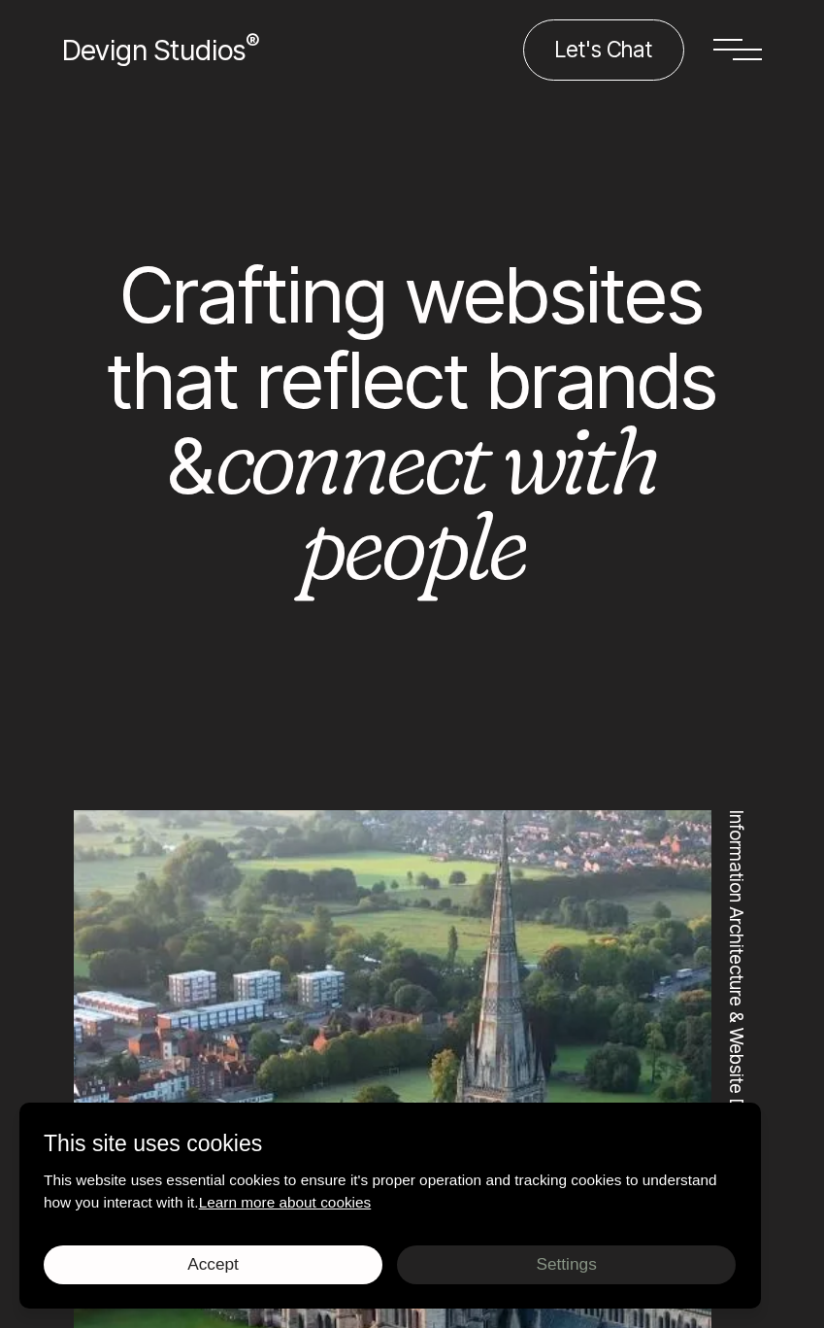 The width and height of the screenshot is (824, 1328). What do you see at coordinates (566, 1263) in the screenshot?
I see `span: Settings` at bounding box center [566, 1263].